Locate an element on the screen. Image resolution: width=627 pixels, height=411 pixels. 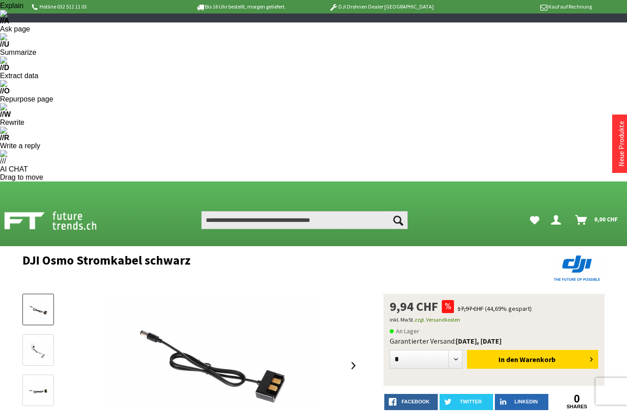
img: DJI is located at coordinates (578, 268).